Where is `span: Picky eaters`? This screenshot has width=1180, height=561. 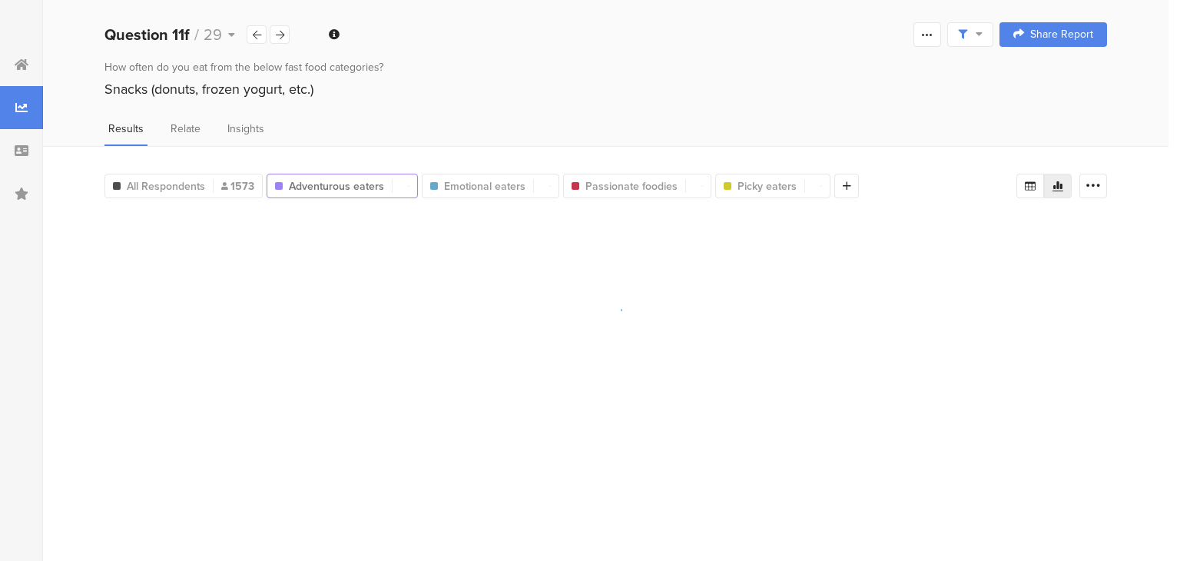
span: Picky eaters is located at coordinates (767, 186).